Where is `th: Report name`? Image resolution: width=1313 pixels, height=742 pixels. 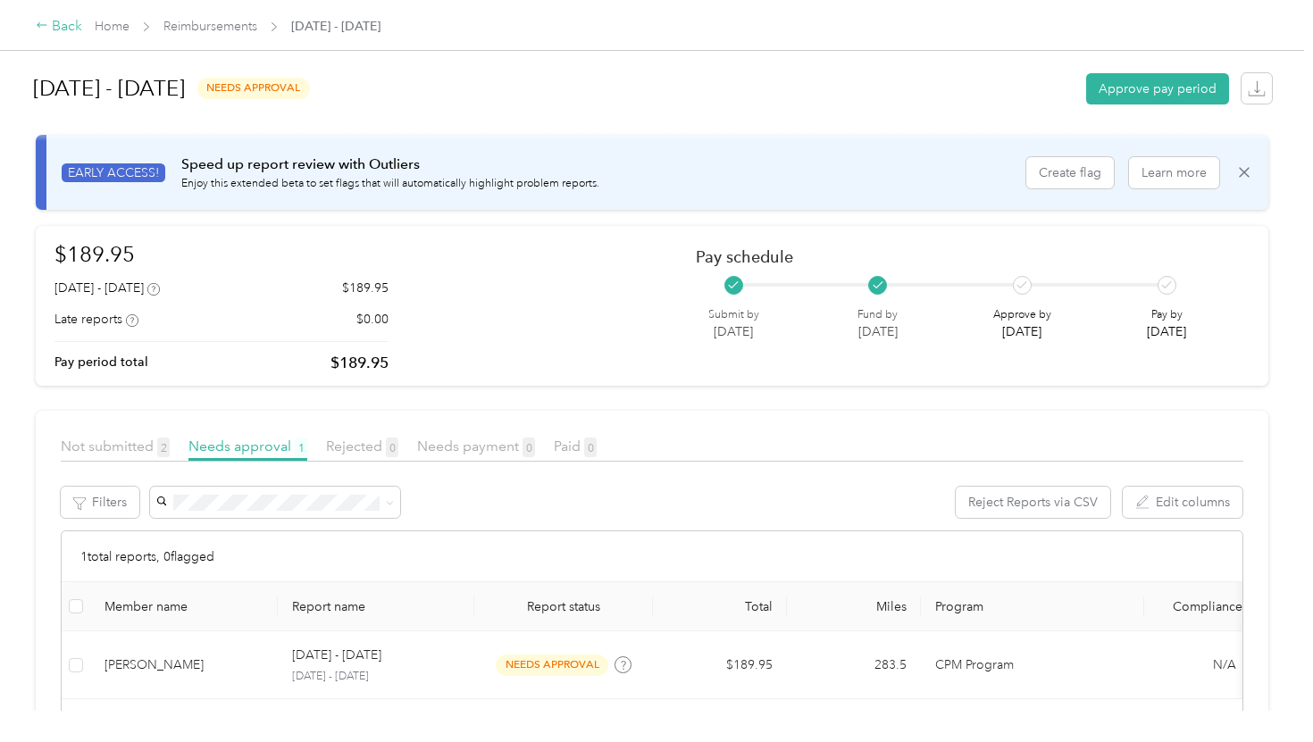
th: Report name is located at coordinates (376, 606).